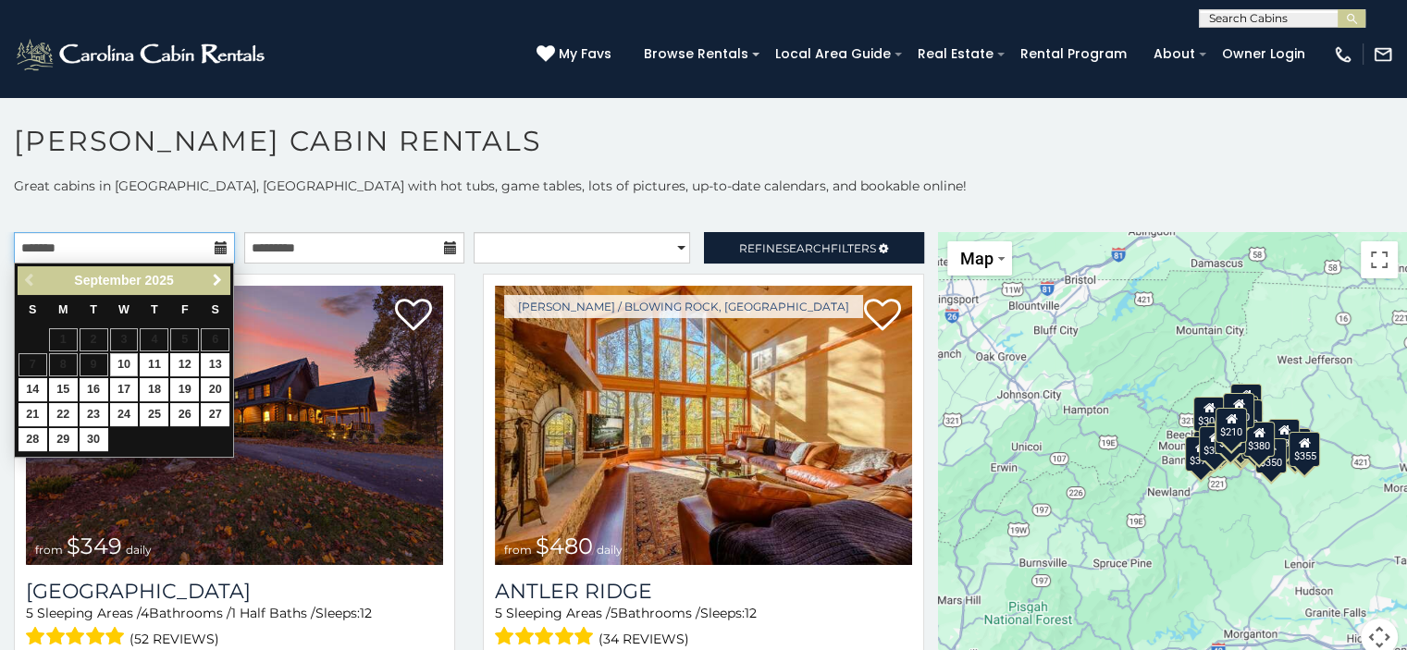 This screenshot has width=1407, height=650. Describe the element at coordinates (32, 439) in the screenshot. I see `a: 28` at that location.